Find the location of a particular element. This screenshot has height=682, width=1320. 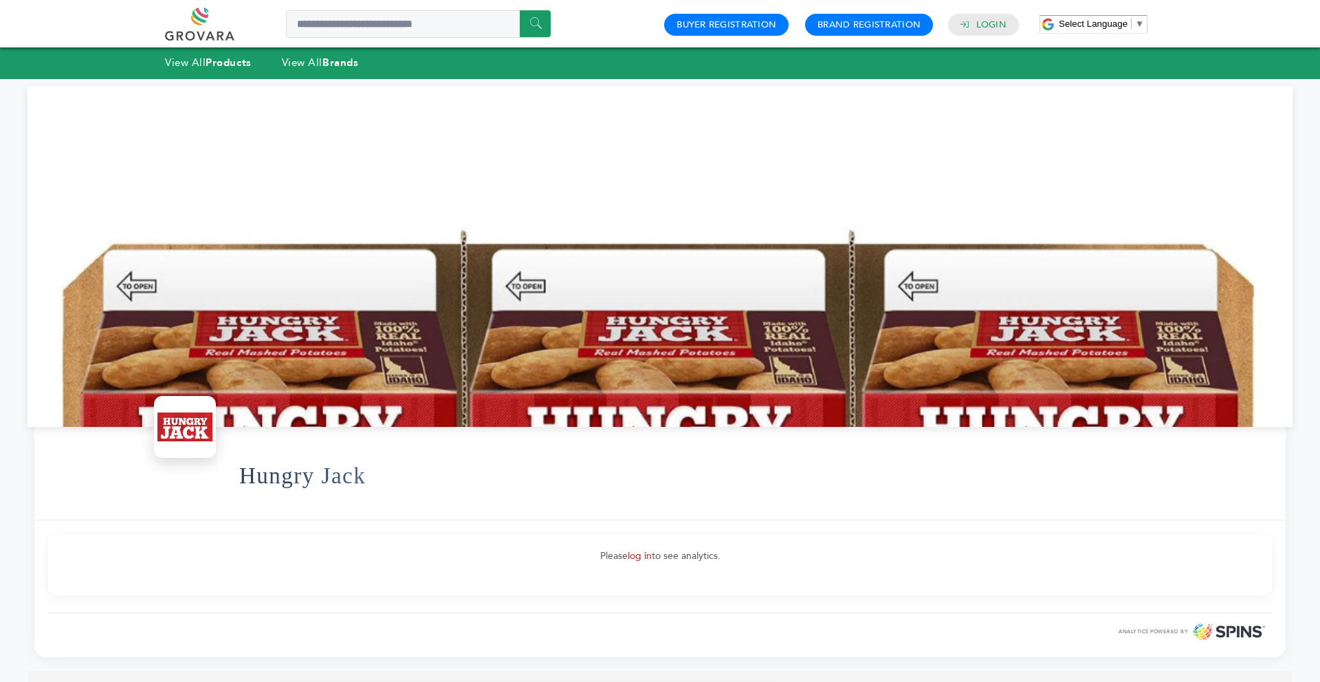

img: Hungry Jack Logo is located at coordinates (185, 427).